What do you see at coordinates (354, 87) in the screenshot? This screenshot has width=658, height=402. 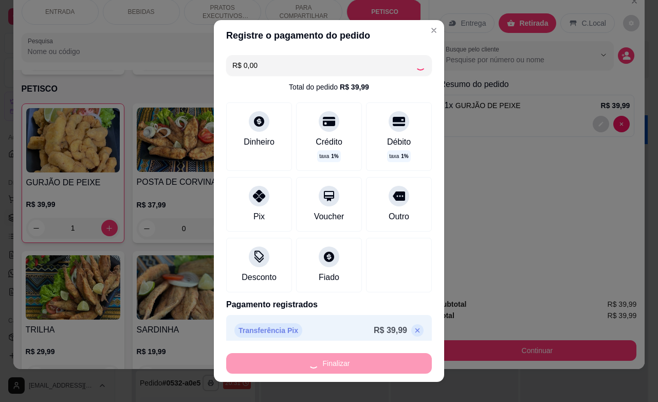 I see `div: R$ 39,99` at bounding box center [354, 87].